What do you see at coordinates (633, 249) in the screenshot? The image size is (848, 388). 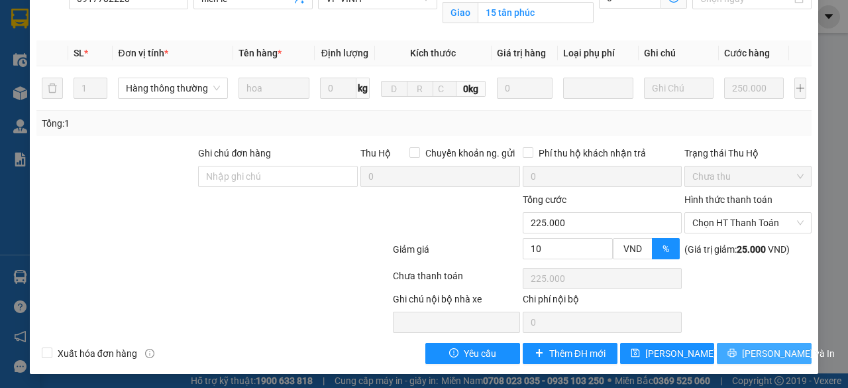 I see `span: VND` at bounding box center [633, 249].